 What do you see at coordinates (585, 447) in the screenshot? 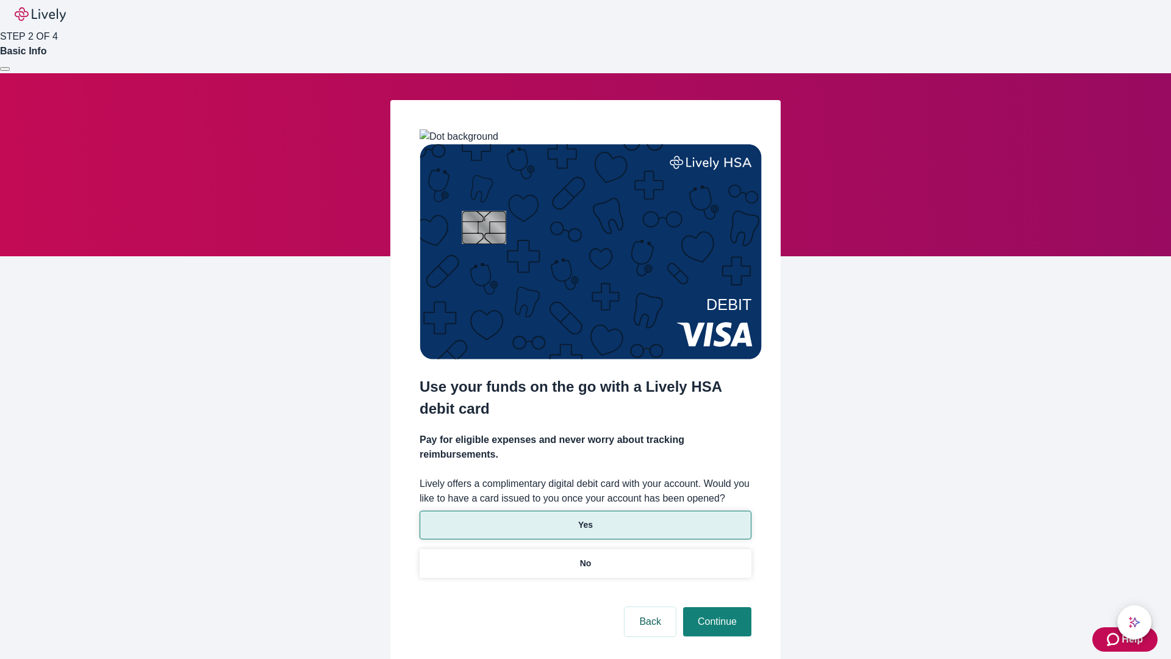
I see `h4: Pay for eligible expenses and never worry about tracking reimbursements.` at bounding box center [585, 447].